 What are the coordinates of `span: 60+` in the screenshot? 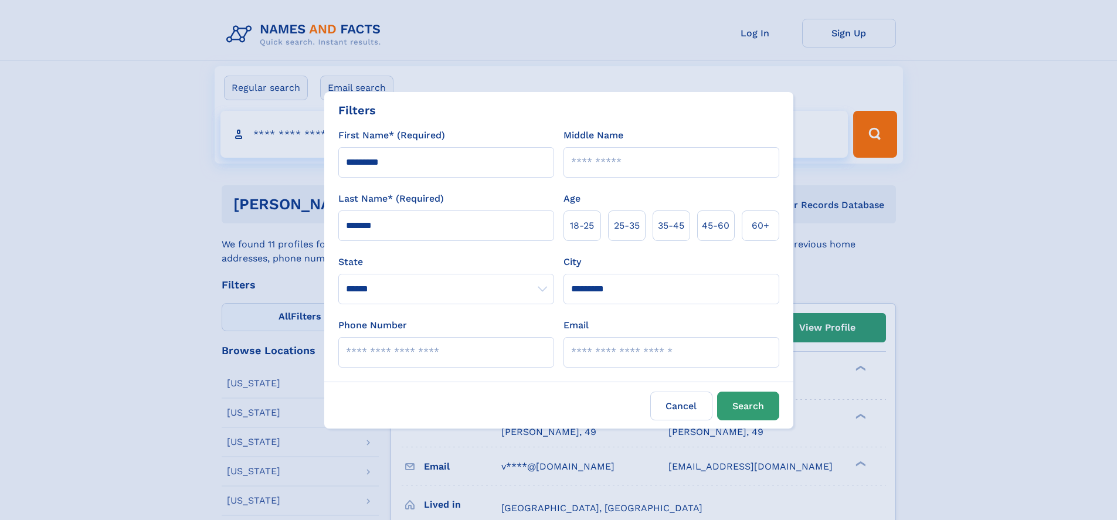 It's located at (761, 226).